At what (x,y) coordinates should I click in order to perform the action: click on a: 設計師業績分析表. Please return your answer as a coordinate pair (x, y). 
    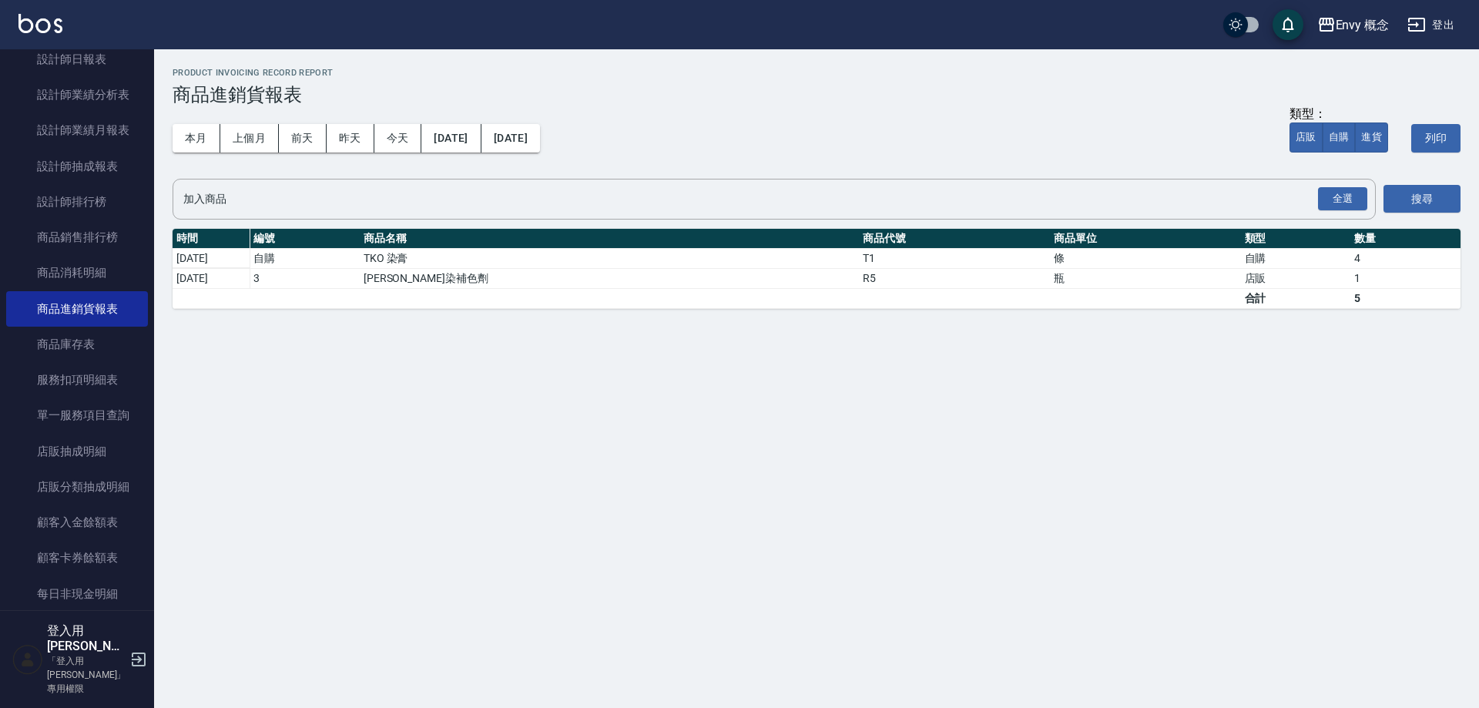
    Looking at the image, I should click on (77, 95).